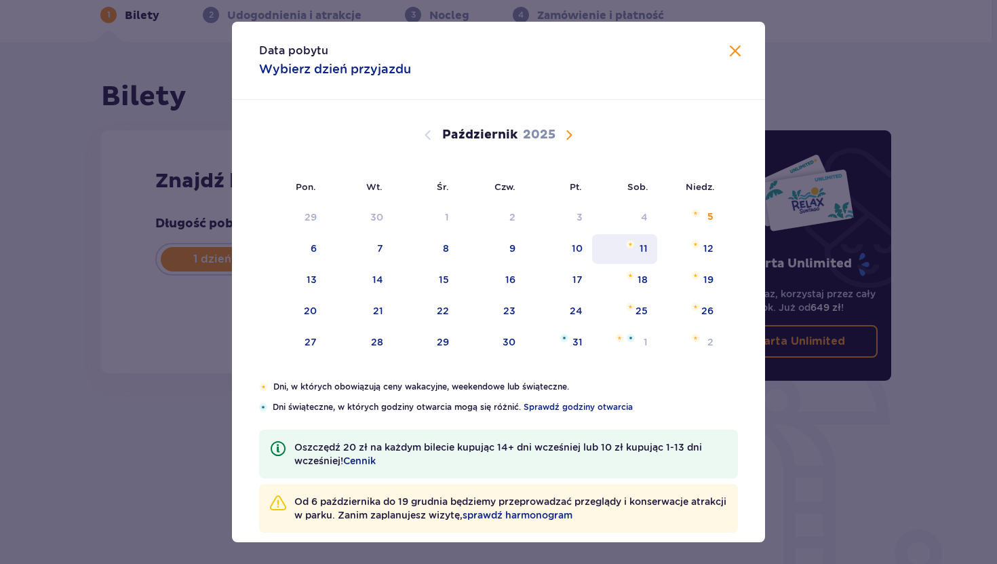 The image size is (997, 564). What do you see at coordinates (690, 343) in the screenshot?
I see `td: niedziela, 2 listopada 2025` at bounding box center [690, 343].